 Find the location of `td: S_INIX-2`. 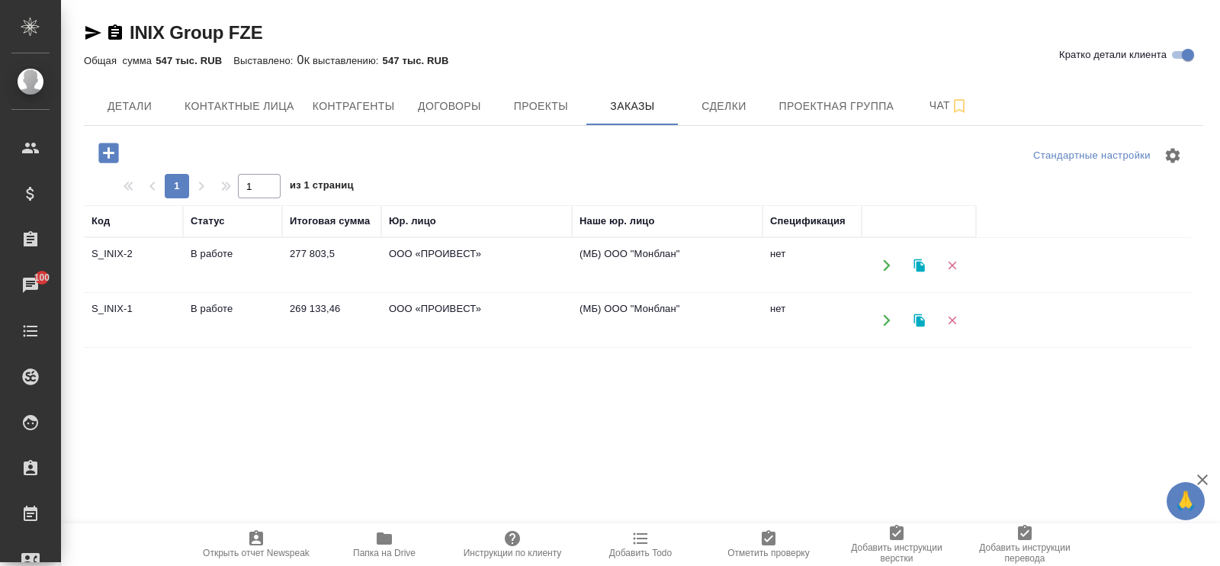

td: S_INIX-2 is located at coordinates (133, 265).